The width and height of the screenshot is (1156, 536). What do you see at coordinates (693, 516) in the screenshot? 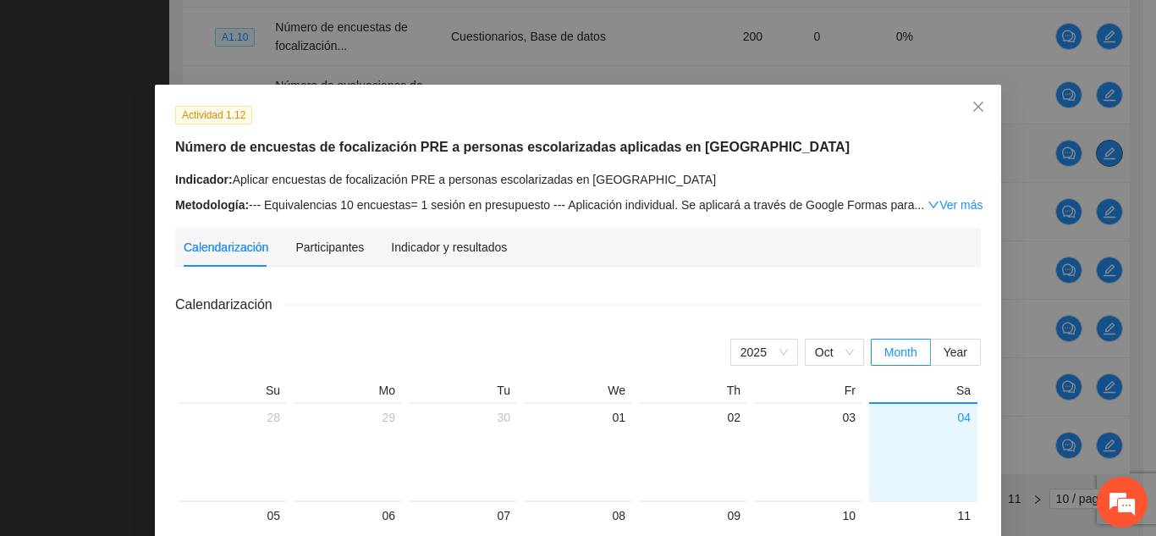
I see `div: 09` at bounding box center [693, 516].